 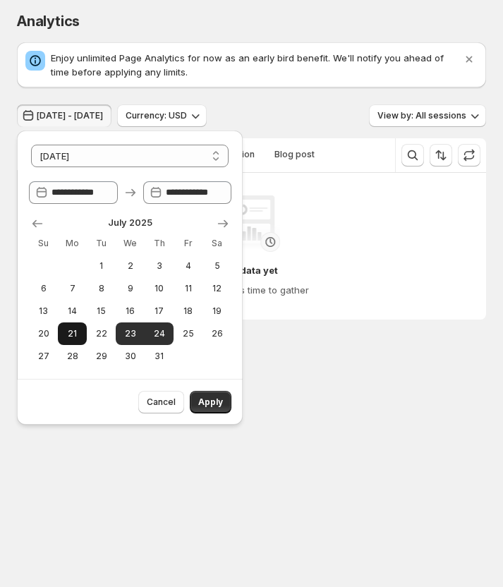 I want to click on span: Su, so click(x=43, y=243).